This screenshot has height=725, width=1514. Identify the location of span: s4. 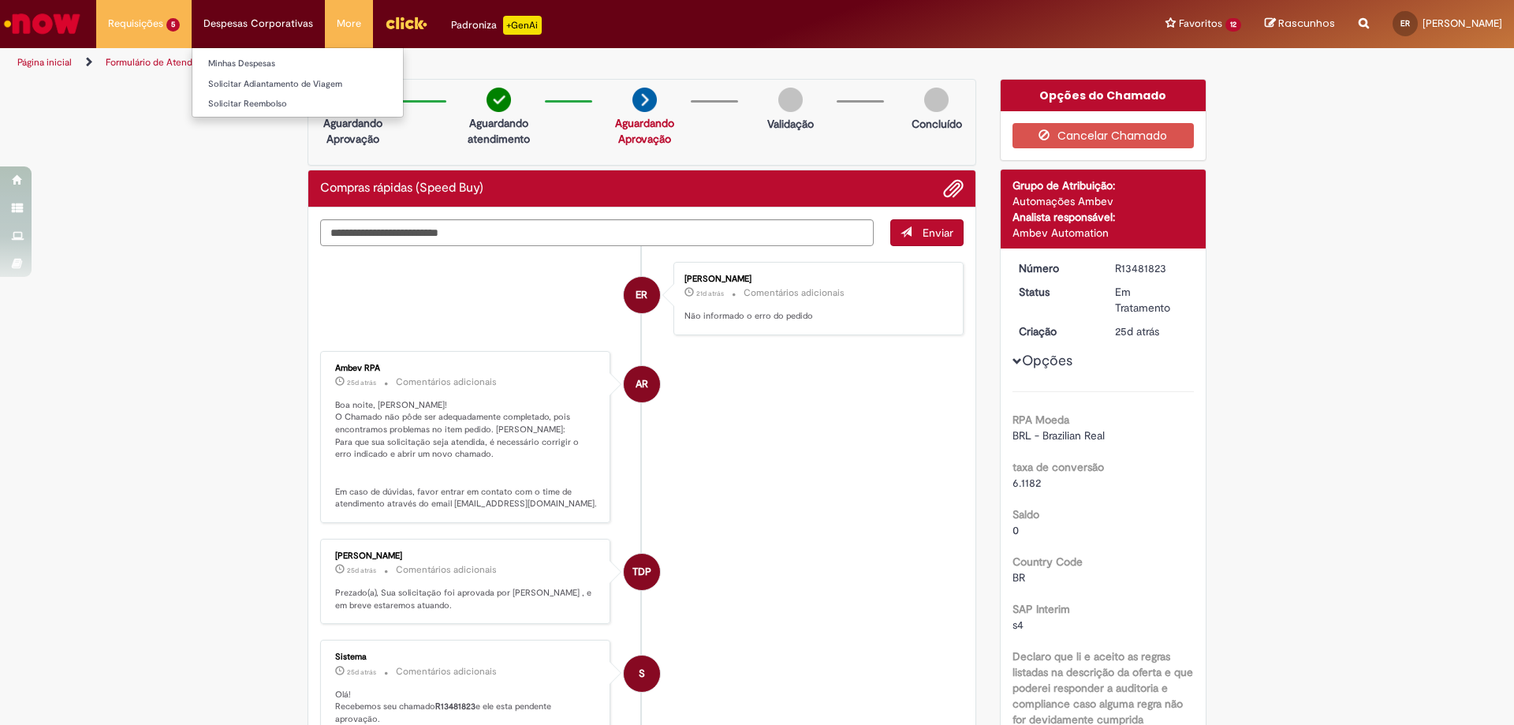
(1018, 624).